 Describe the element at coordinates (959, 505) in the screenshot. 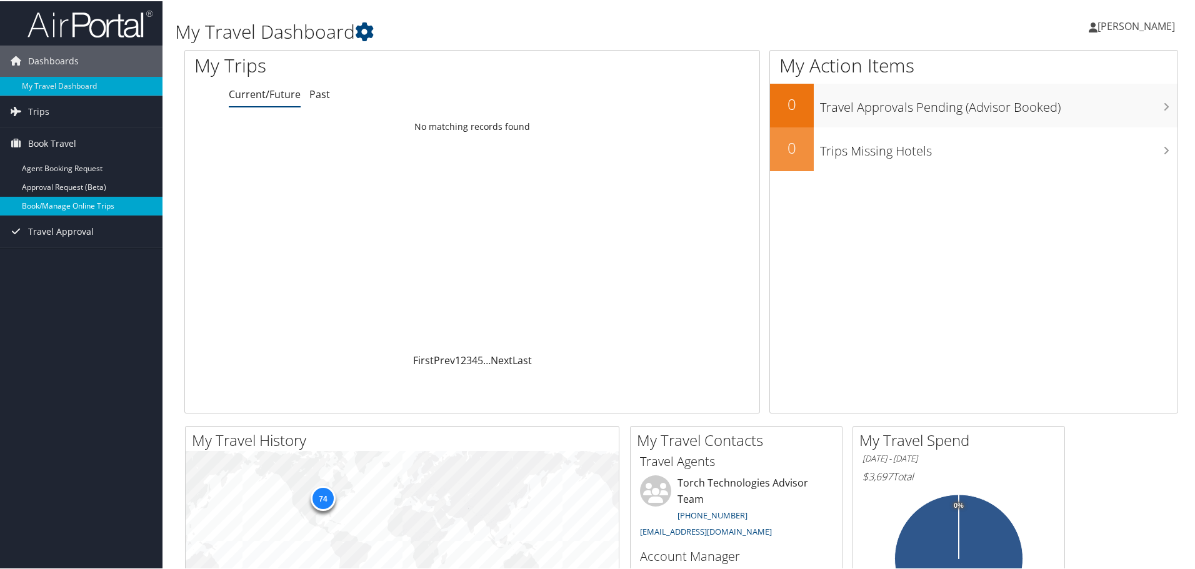

I see `tspan: 0%` at that location.